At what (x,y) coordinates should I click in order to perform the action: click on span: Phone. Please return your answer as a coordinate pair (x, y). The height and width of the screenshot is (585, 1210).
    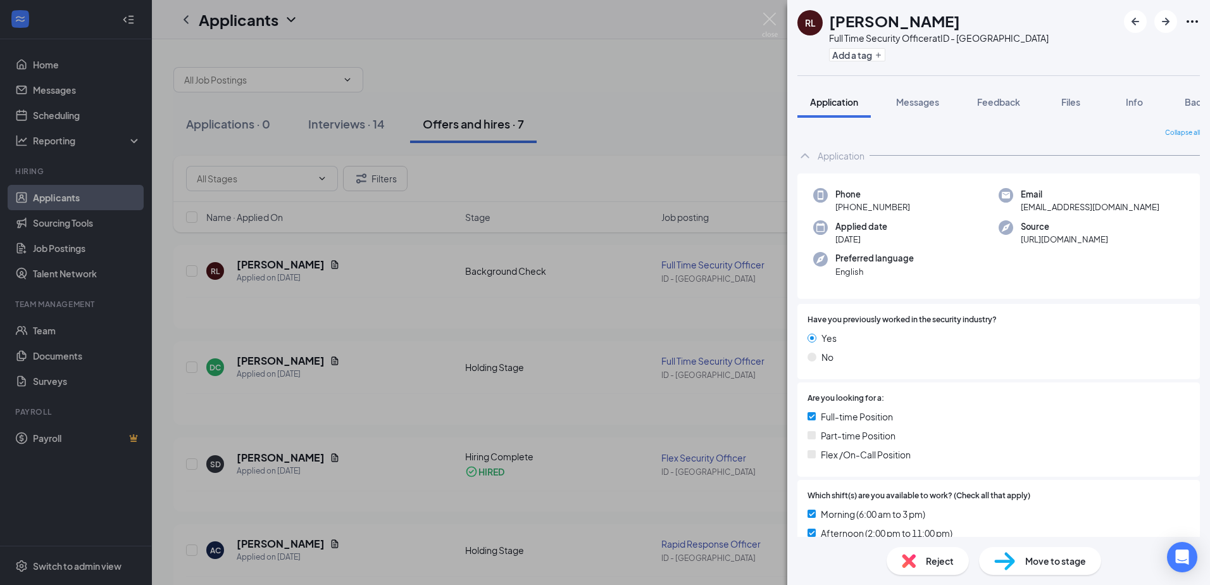
    Looking at the image, I should click on (872, 194).